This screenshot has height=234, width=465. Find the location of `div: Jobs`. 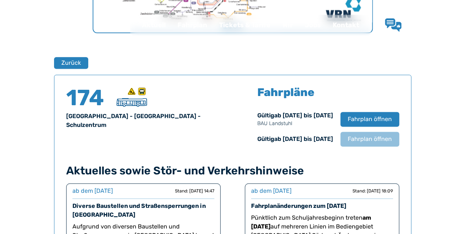

div: Jobs is located at coordinates (313, 25).